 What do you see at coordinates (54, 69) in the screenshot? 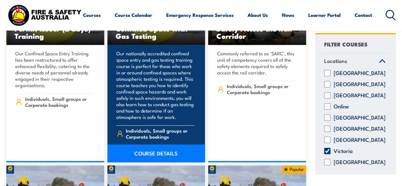
I see `p: Our Confined Space Entry Training has been restructured to offer enhanced flexibility, catering t...` at bounding box center [54, 69].